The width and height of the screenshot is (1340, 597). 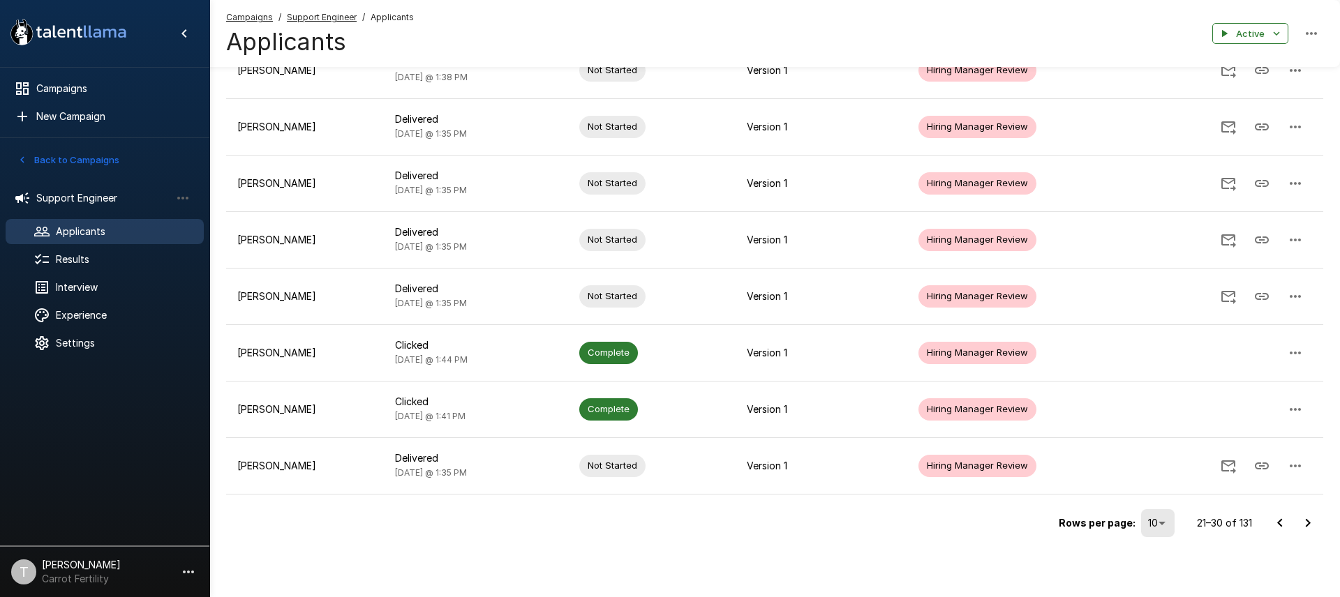 I want to click on u: Support Engineer, so click(x=322, y=17).